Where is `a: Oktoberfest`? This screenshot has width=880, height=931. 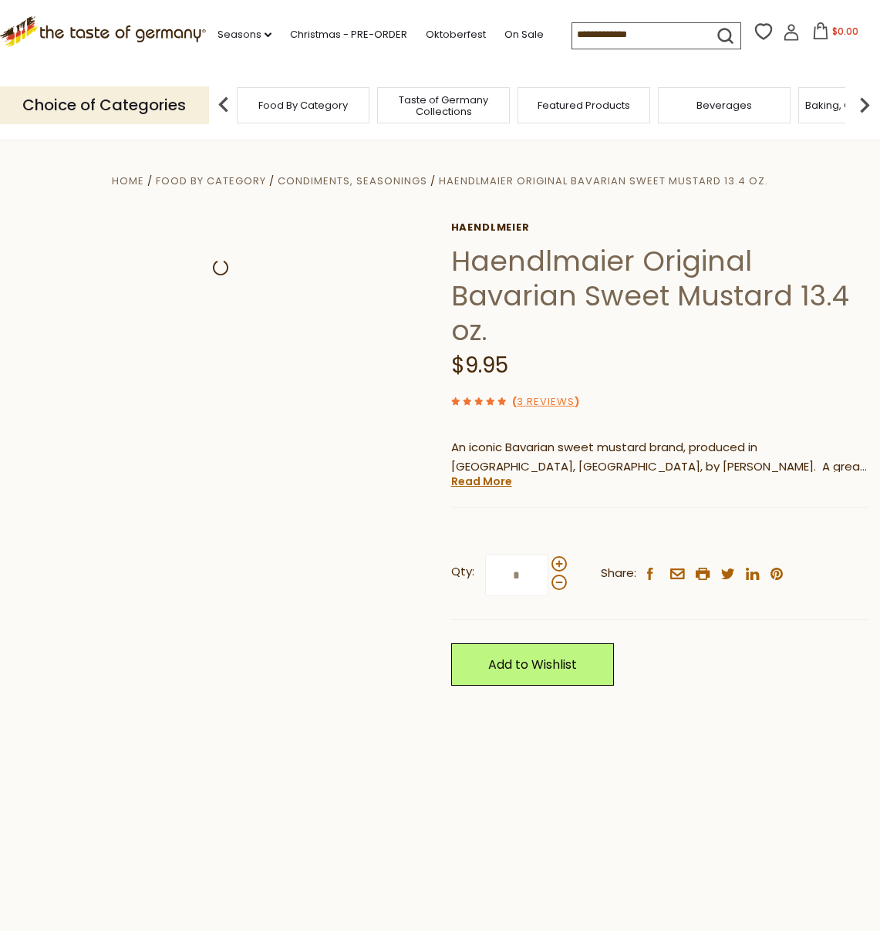 a: Oktoberfest is located at coordinates (456, 35).